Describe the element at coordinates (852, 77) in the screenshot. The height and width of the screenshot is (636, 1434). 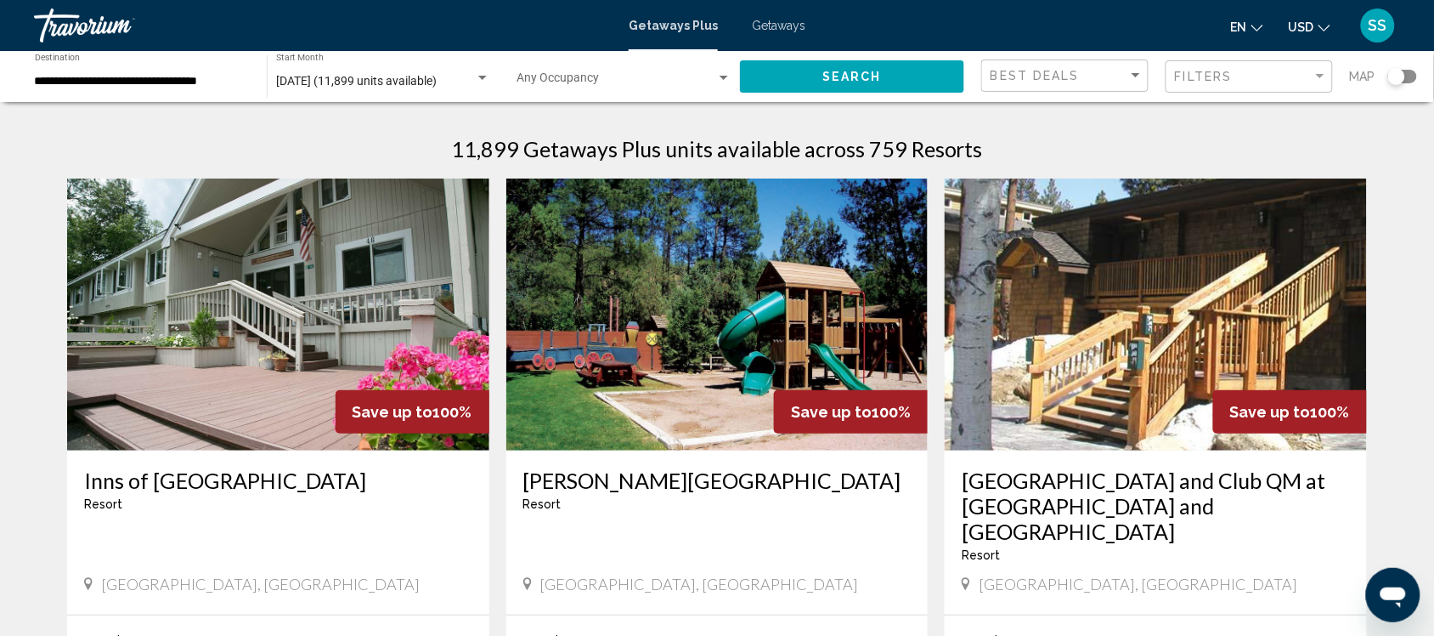
I see `span: Search` at that location.